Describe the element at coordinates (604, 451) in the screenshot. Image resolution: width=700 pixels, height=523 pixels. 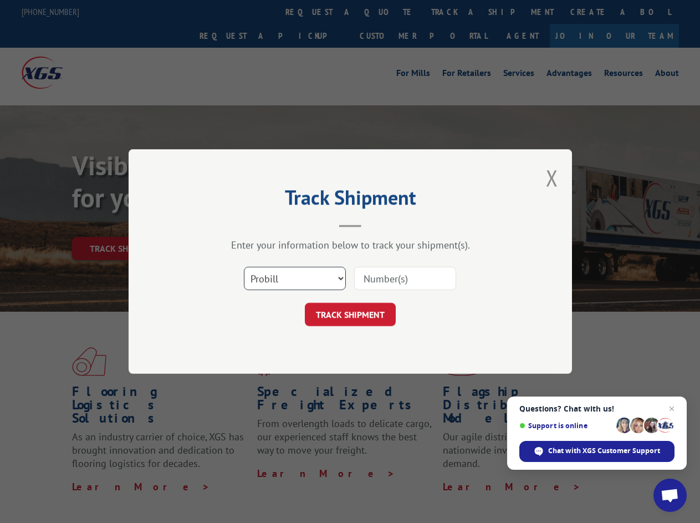
I see `span: Chat with XGS Customer Support` at that location.